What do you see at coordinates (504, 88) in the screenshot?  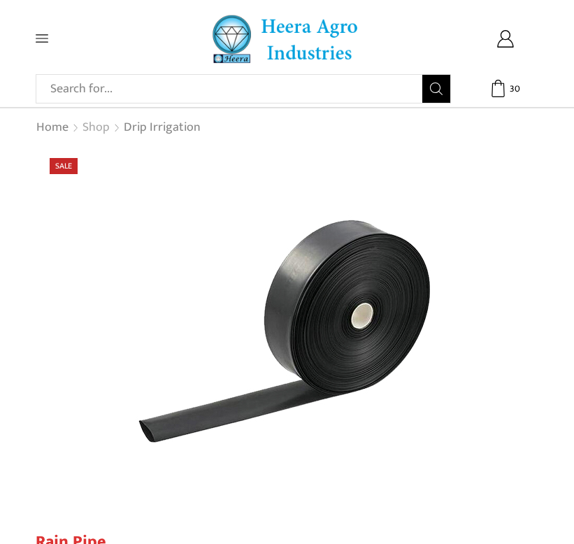 I see `a: 30` at bounding box center [504, 88].